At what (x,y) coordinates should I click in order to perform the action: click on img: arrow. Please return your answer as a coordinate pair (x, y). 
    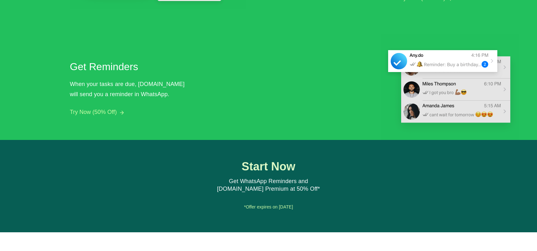
    Looking at the image, I should click on (122, 113).